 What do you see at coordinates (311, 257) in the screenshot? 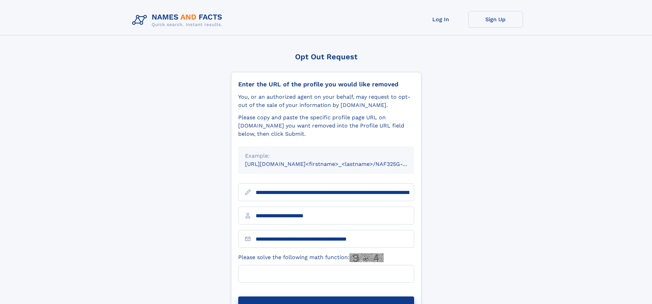
I see `label: Please solve the following math function:` at bounding box center [311, 257].